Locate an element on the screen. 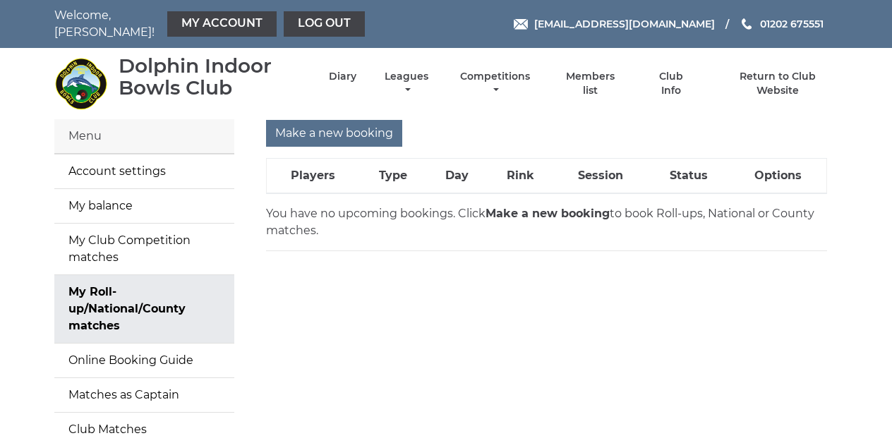 The width and height of the screenshot is (892, 443). img: Phone us is located at coordinates (747, 24).